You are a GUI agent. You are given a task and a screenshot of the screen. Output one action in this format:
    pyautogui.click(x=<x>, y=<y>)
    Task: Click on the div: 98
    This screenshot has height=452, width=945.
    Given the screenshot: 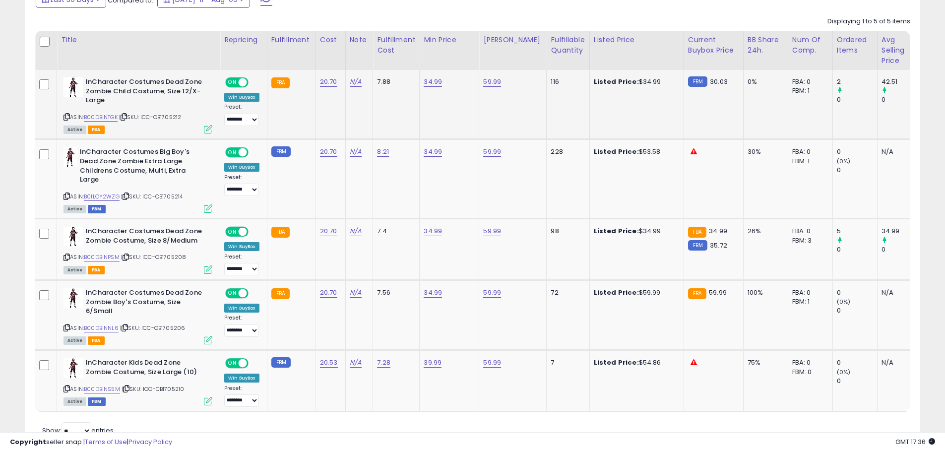 What is the action you would take?
    pyautogui.click(x=566, y=231)
    